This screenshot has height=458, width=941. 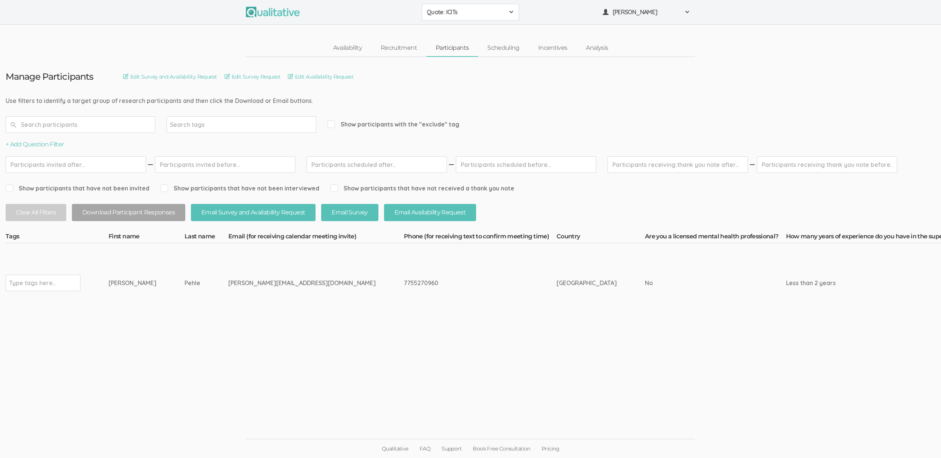 What do you see at coordinates (316, 238) in the screenshot?
I see `th: Email (for receiving calendar meeting invite)` at bounding box center [316, 238].